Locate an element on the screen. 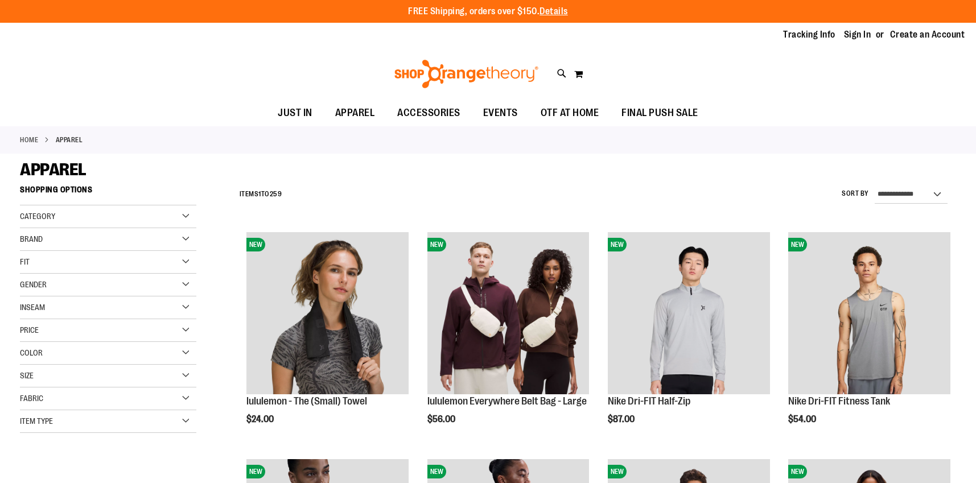  span: OTF AT HOME is located at coordinates (570, 113).